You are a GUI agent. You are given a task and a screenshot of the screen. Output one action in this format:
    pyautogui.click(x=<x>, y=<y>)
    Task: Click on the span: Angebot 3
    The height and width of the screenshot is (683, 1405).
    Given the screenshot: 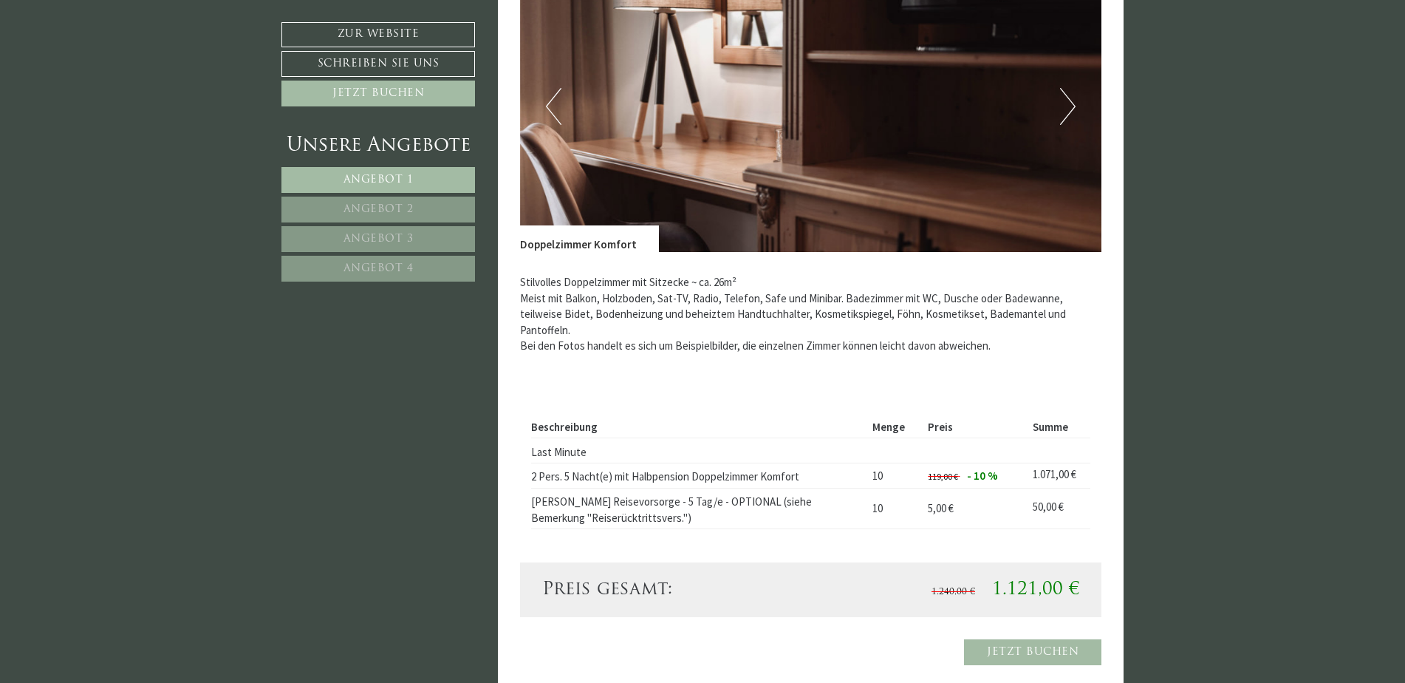 What is the action you would take?
    pyautogui.click(x=378, y=239)
    